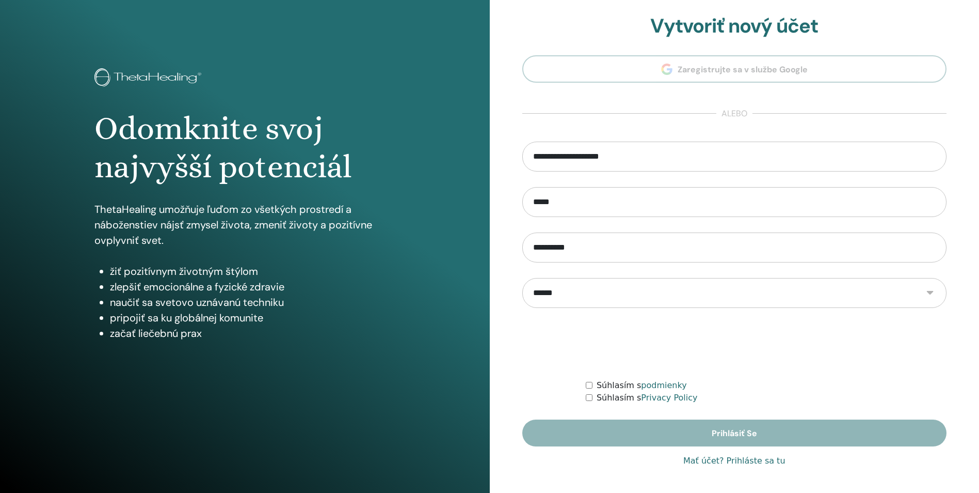  Describe the element at coordinates (669, 397) in the screenshot. I see `a: Privacy Policy` at that location.